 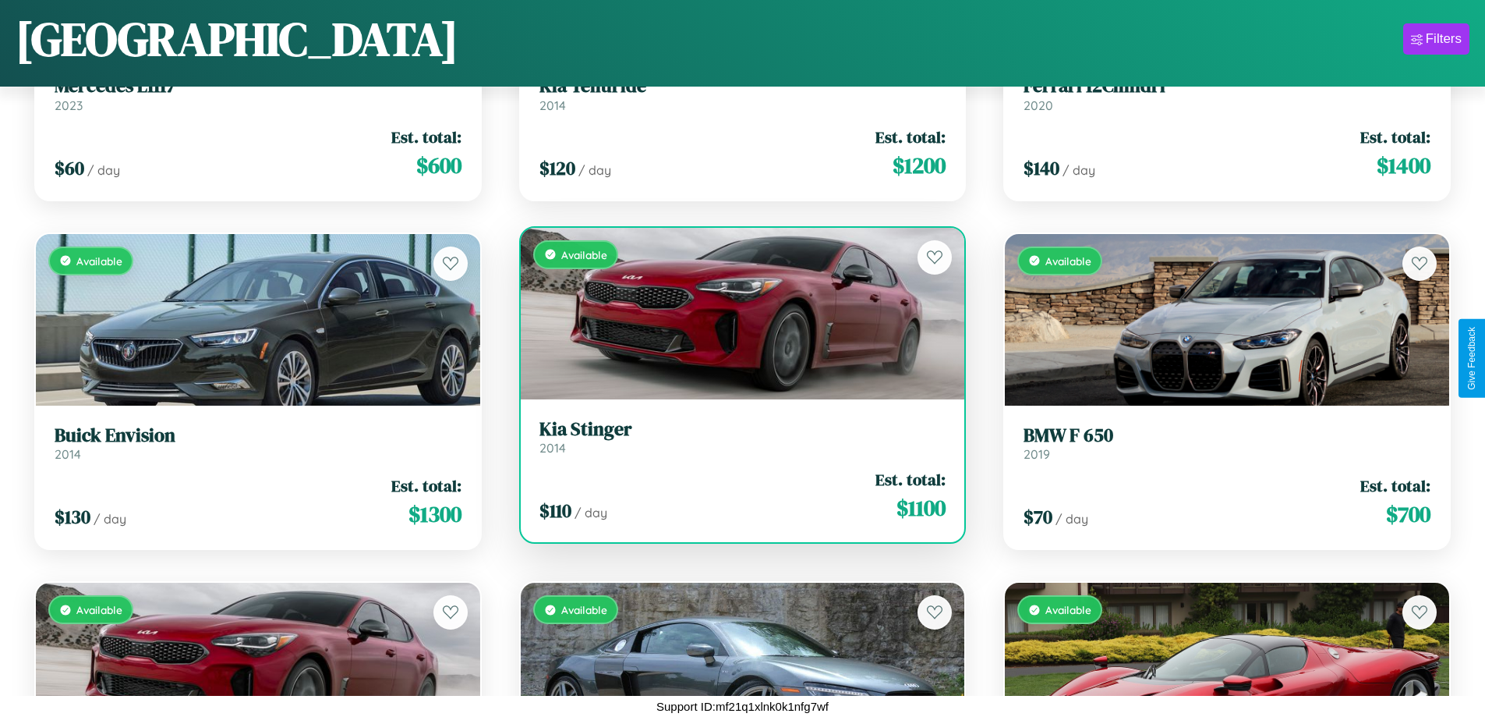 What do you see at coordinates (743, 429) in the screenshot?
I see `h3: Kia Stinger` at bounding box center [743, 429].